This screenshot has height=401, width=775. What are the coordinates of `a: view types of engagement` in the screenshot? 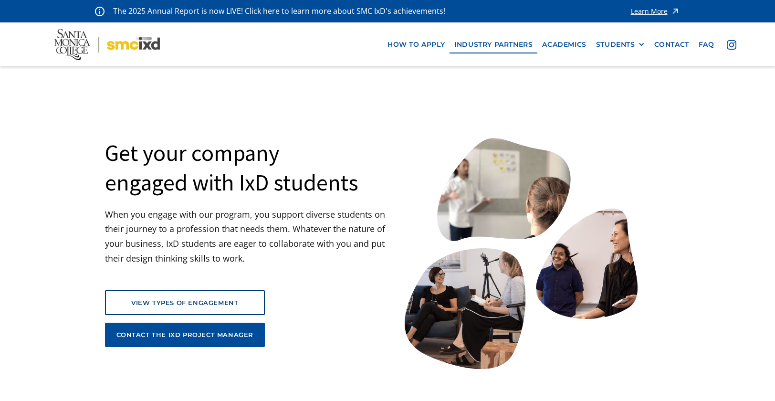 It's located at (185, 303).